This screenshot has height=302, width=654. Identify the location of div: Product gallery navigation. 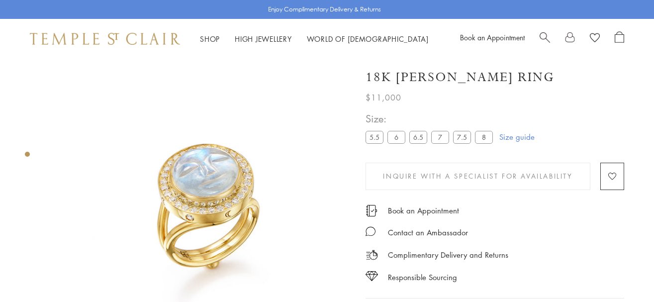
(27, 157).